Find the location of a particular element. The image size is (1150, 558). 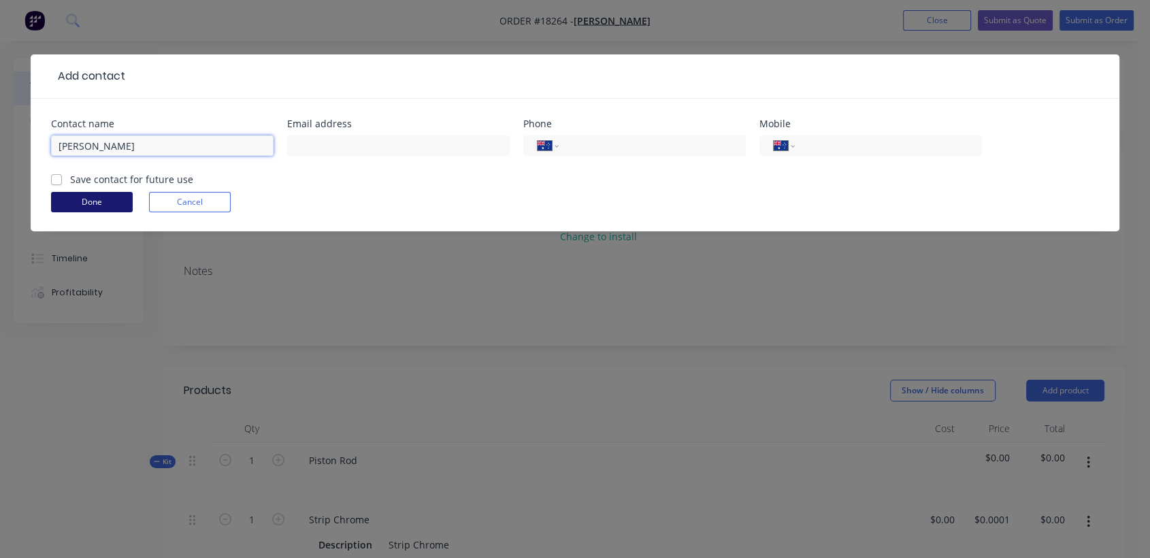

button: Cancel is located at coordinates (190, 202).